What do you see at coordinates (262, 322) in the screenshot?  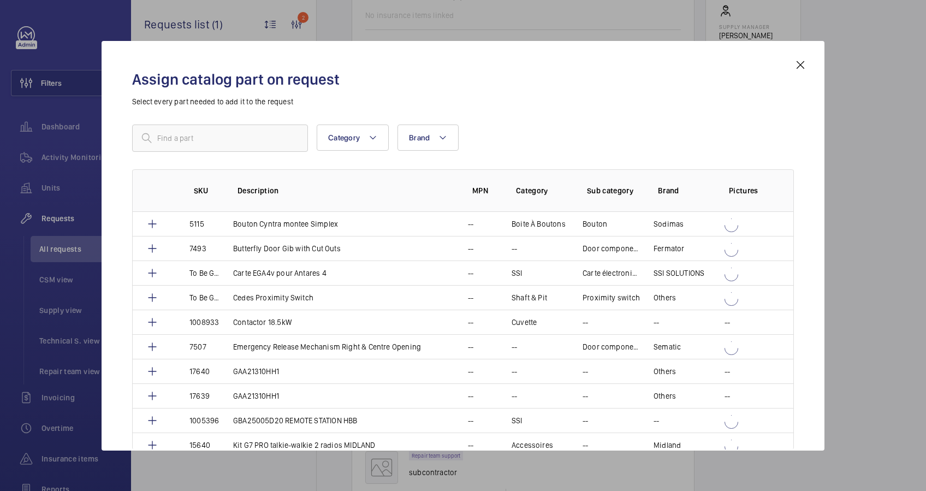 I see `p: Contactor 18.5kW` at bounding box center [262, 322].